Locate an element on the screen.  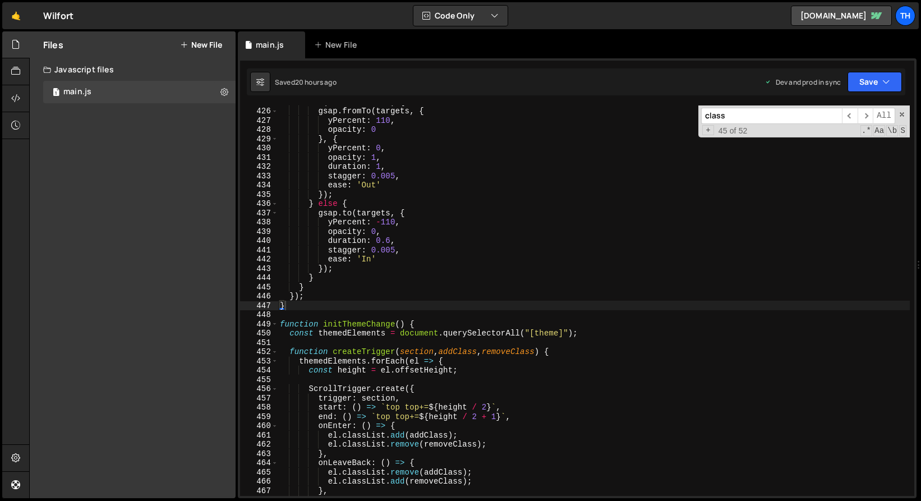
div: 446 is located at coordinates (259, 296).